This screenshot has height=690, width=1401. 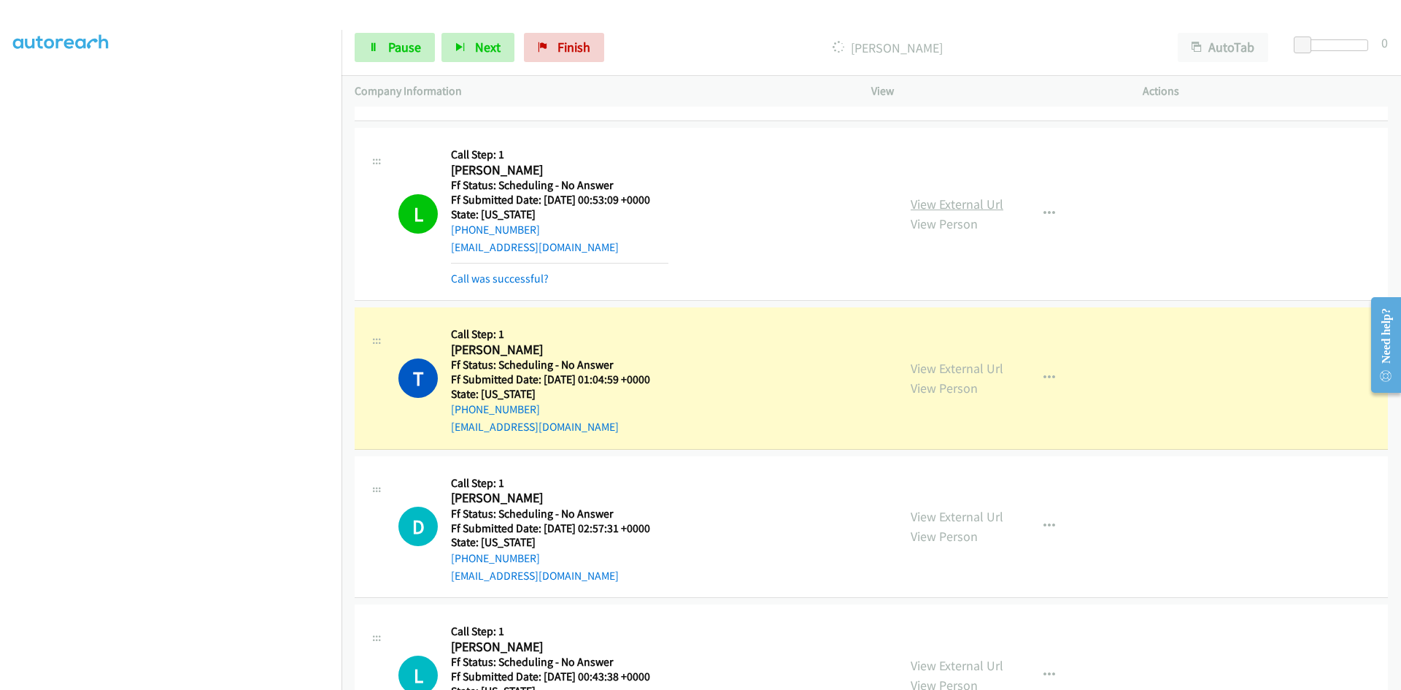 I want to click on div: The call is yet to be attempted, so click(x=418, y=526).